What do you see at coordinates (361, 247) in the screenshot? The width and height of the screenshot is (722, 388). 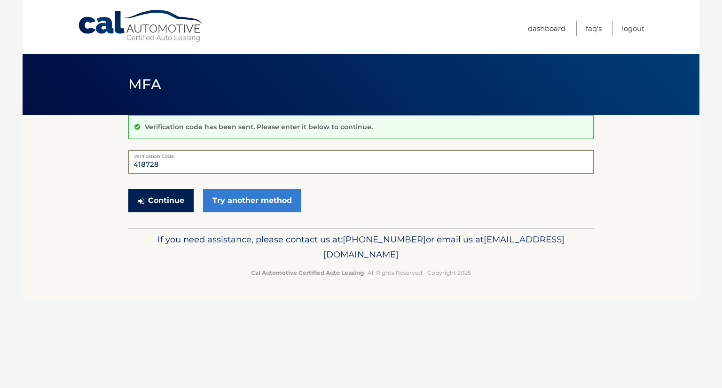 I see `p: If you need assistance, please contact us at: or email us at` at bounding box center [361, 247].